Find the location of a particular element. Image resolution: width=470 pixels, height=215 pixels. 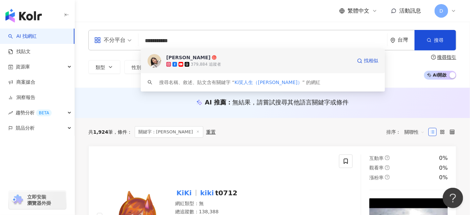

span: appstore is located at coordinates (98, 40).